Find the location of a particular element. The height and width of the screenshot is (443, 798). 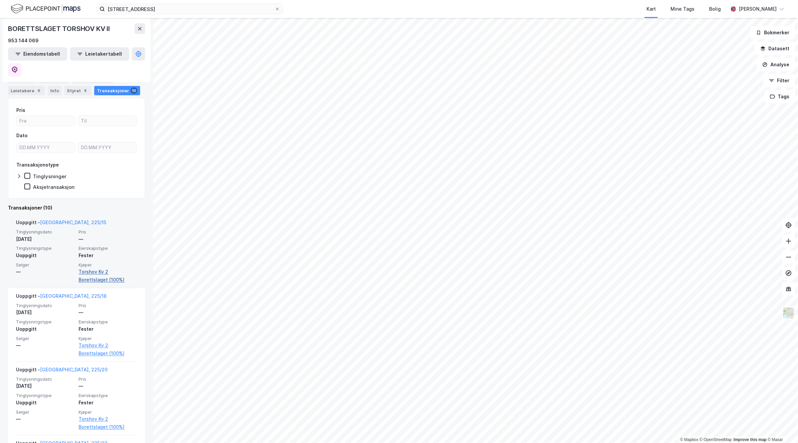

div: 10 is located at coordinates (134, 91).